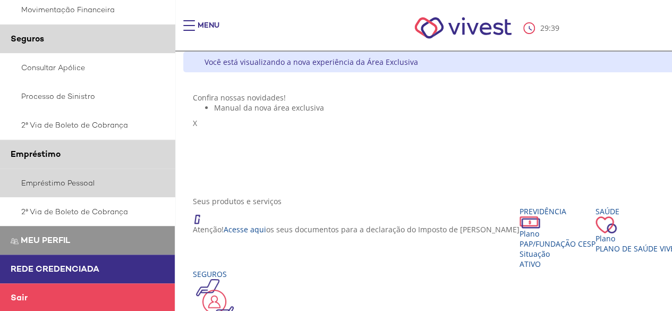 This screenshot has height=311, width=672. Describe the element at coordinates (558, 211) in the screenshot. I see `div: Previdência` at that location.